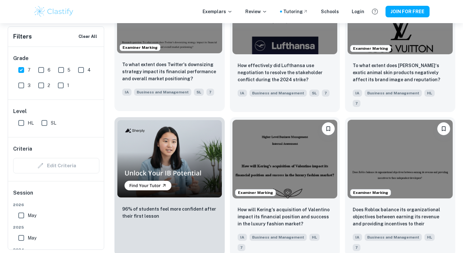 The image size is (463, 253). I want to click on p: Exemplars, so click(217, 12).